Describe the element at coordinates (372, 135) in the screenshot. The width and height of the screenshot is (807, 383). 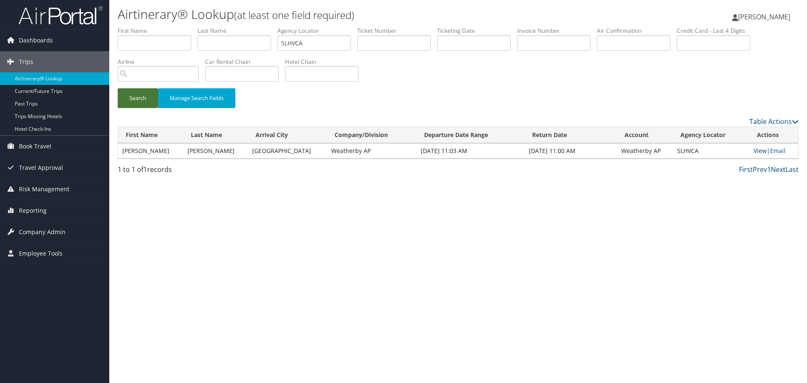
I see `th: Company/Division` at that location.